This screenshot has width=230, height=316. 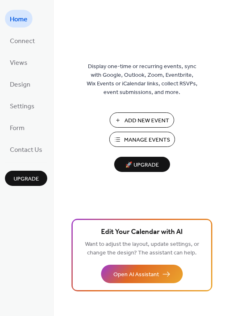 What do you see at coordinates (142, 249) in the screenshot?
I see `span: Want to adjust the layout, update settings, or change the design? The assistant can help.` at bounding box center [142, 249].